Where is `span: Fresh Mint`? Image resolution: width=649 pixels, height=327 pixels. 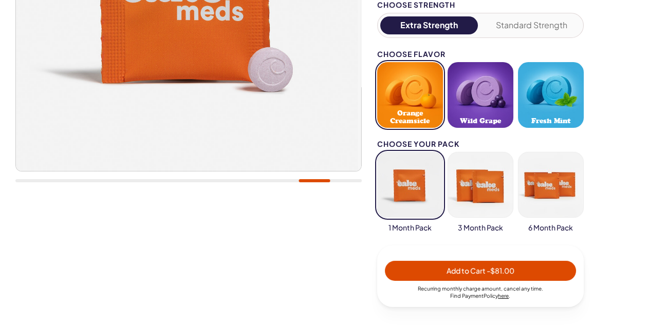
span: Fresh Mint is located at coordinates (551, 121).